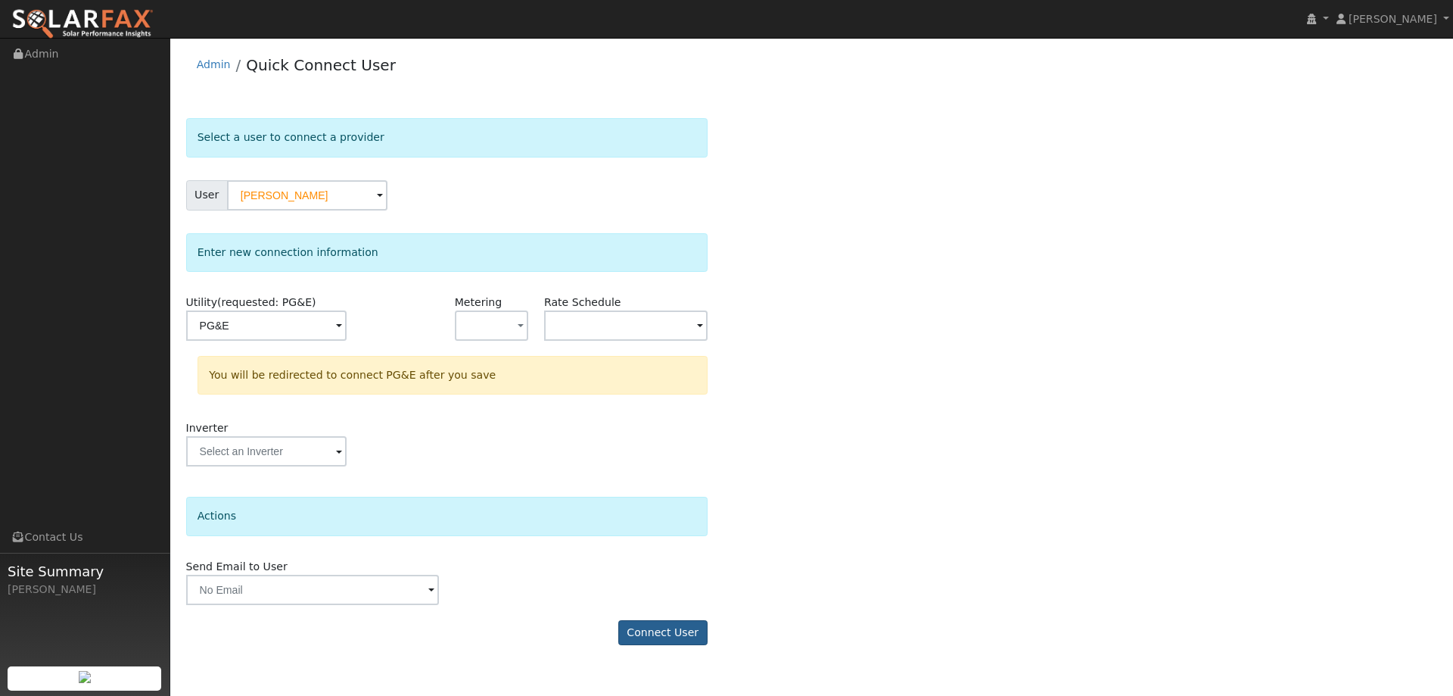  What do you see at coordinates (447, 252) in the screenshot?
I see `div: Enter new connection information` at bounding box center [447, 252].